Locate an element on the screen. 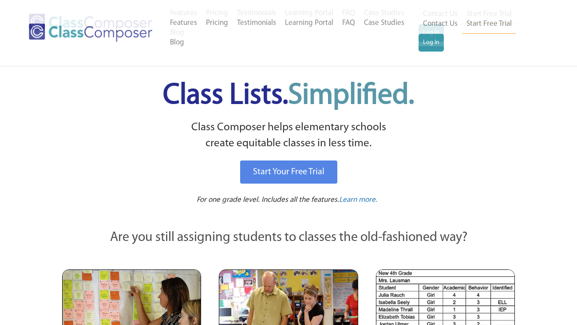 Image resolution: width=577 pixels, height=325 pixels. a: FAQ is located at coordinates (349, 13).